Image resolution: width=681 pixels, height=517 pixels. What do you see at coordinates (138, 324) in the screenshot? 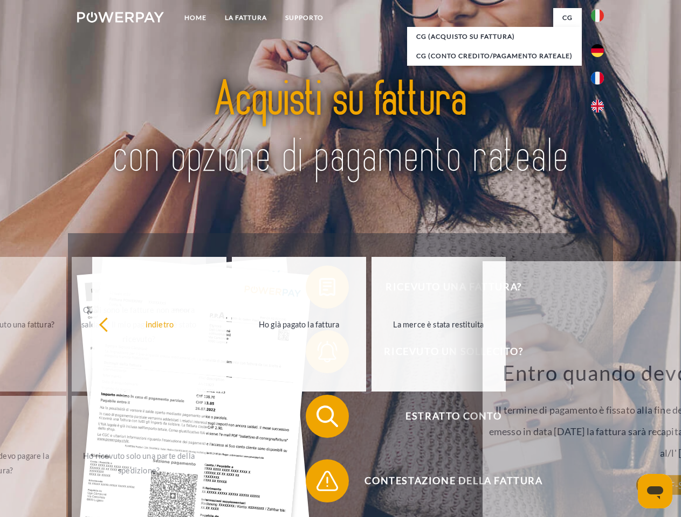
I see `a: Quali sono le fatture non ancora saldate? Il mio pagamento è stato ricevuto?` at bounding box center [138, 324].